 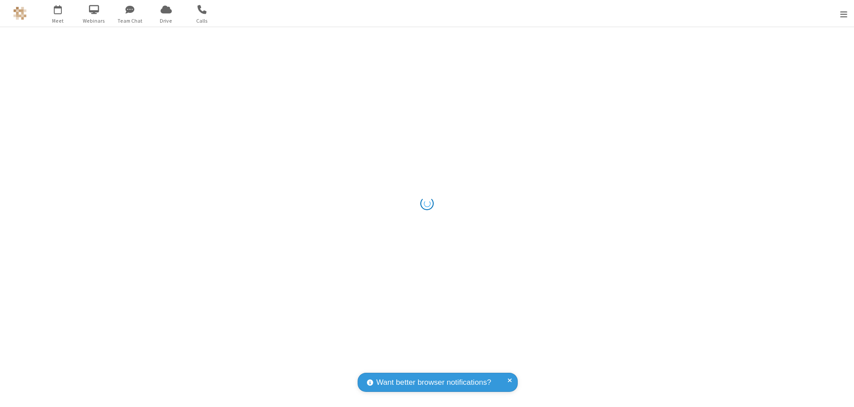 I want to click on span: Want better browser notifications?, so click(x=434, y=383).